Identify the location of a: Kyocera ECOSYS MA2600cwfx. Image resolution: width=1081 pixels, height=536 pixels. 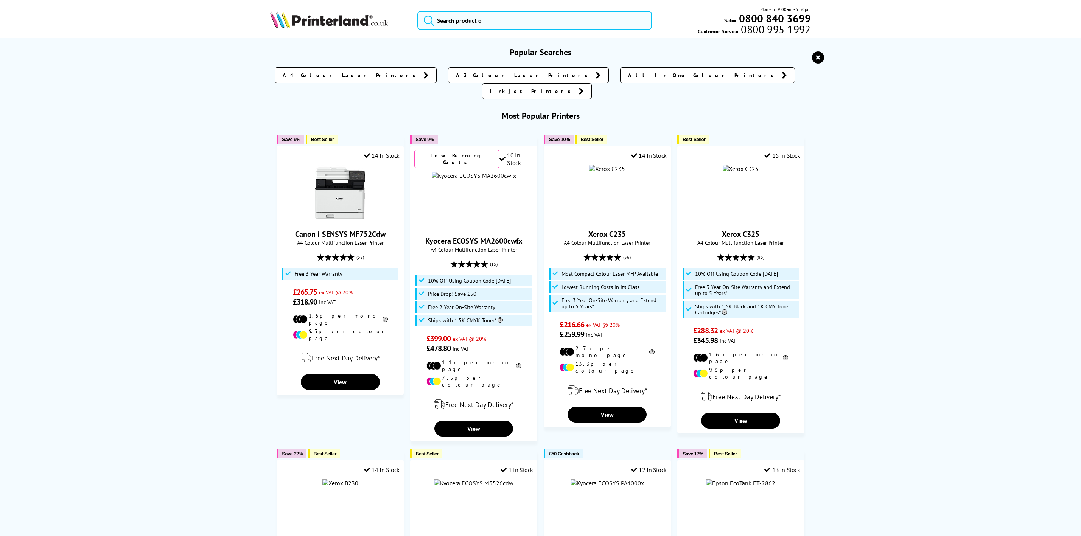
(474, 175).